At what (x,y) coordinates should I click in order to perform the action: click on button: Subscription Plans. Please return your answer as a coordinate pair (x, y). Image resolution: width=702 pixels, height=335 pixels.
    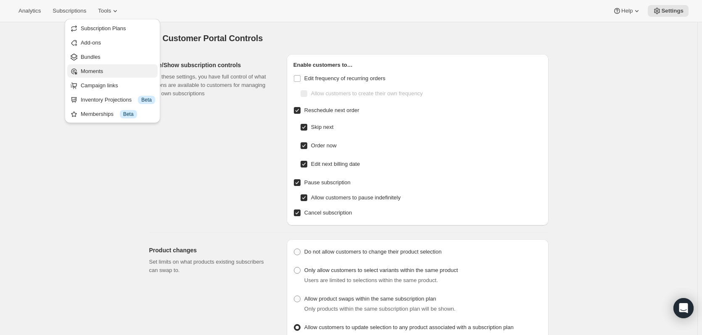
    Looking at the image, I should click on (112, 28).